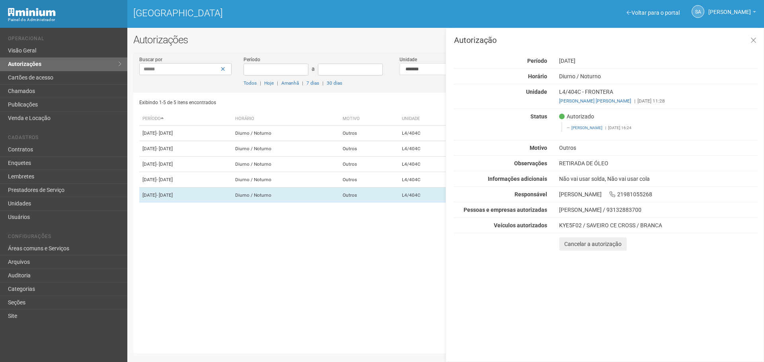 The width and height of the screenshot is (764, 362). I want to click on strong: Período, so click(537, 61).